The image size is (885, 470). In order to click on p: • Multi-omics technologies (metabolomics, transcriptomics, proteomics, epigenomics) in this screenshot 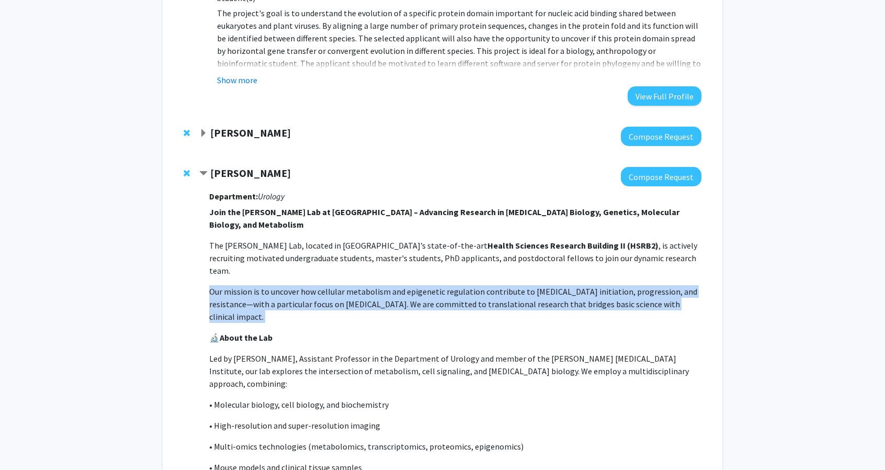, I will do `click(455, 446)`.